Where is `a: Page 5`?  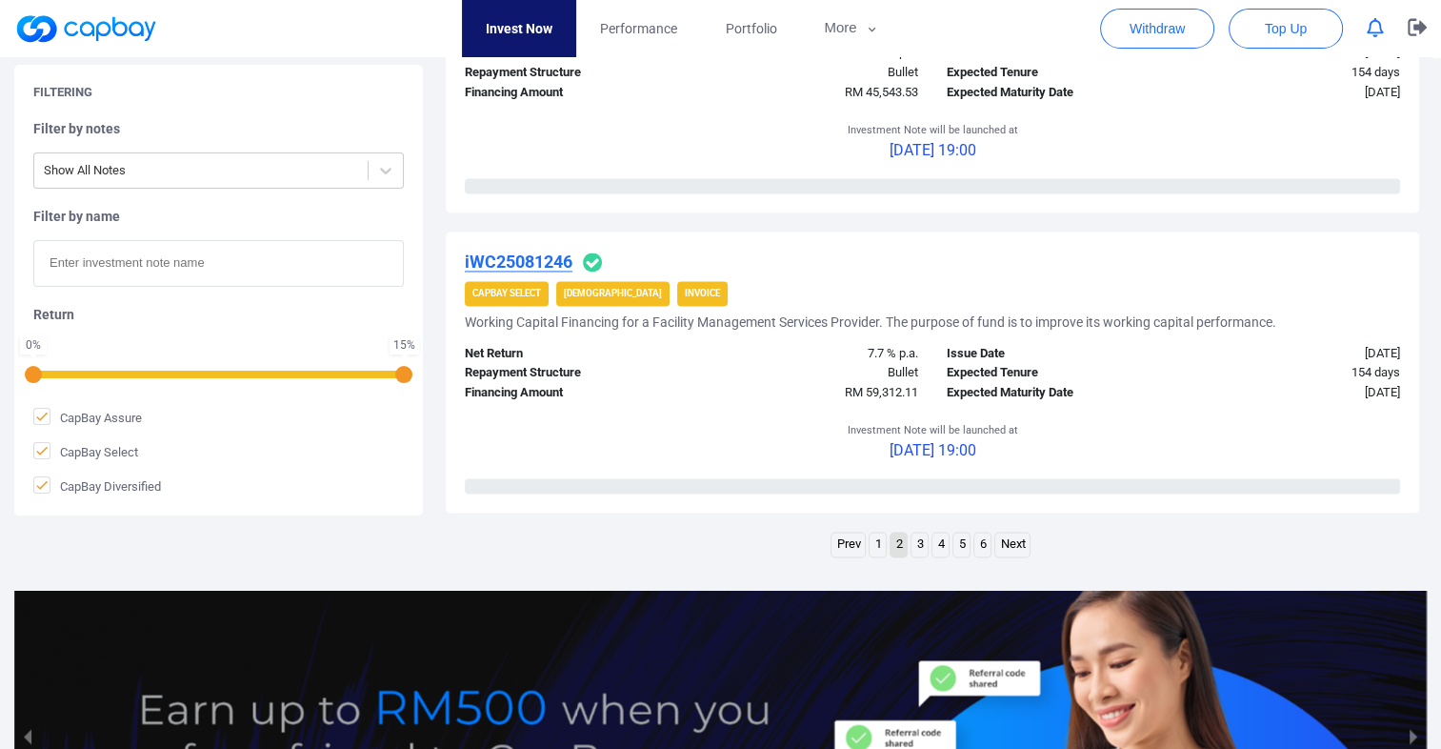
a: Page 5 is located at coordinates (961, 544).